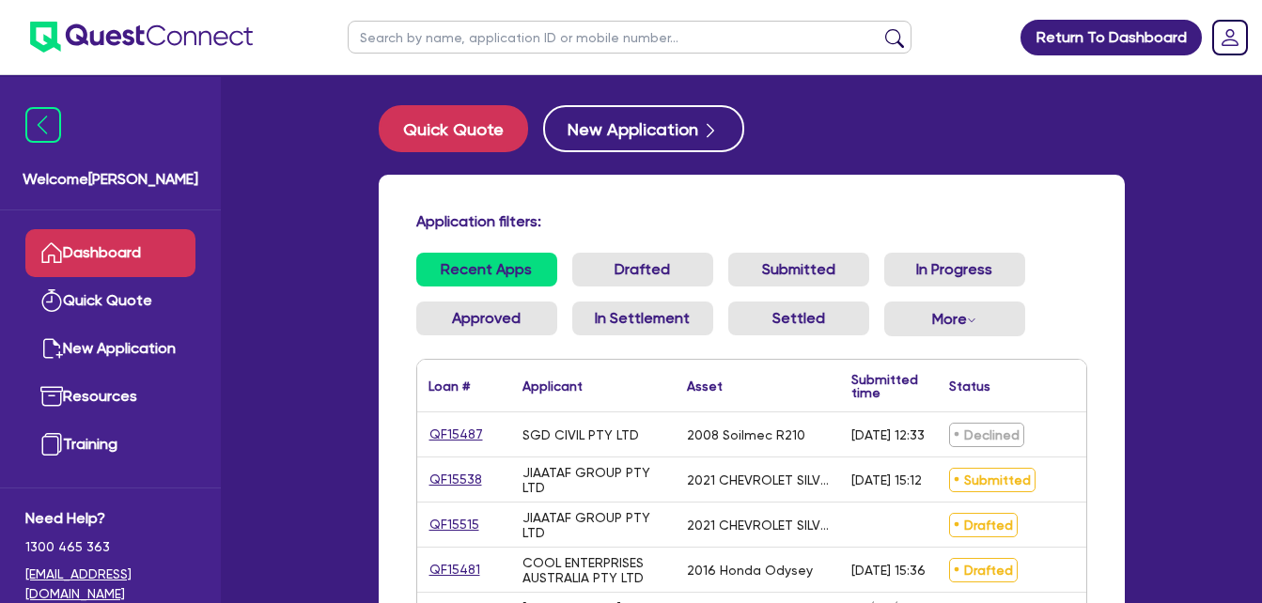  I want to click on a: QF15481, so click(455, 569).